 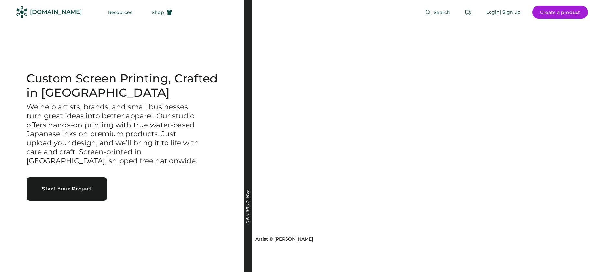 What do you see at coordinates (438, 12) in the screenshot?
I see `button: Search` at bounding box center [438, 12].